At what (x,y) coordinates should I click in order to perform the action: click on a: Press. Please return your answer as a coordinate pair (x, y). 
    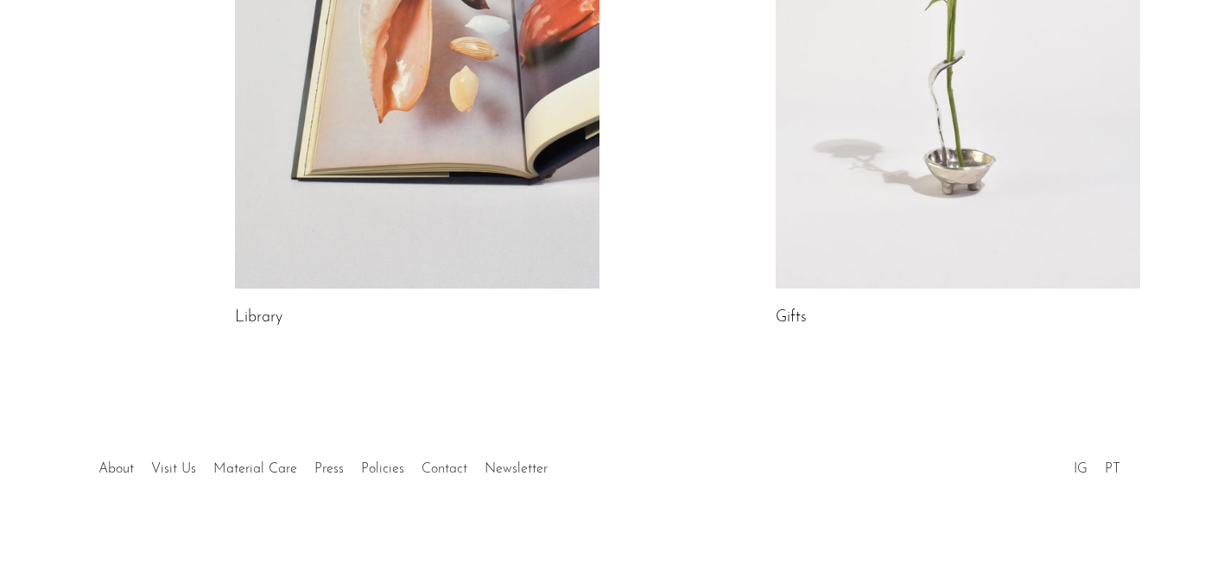
    Looking at the image, I should click on (329, 469).